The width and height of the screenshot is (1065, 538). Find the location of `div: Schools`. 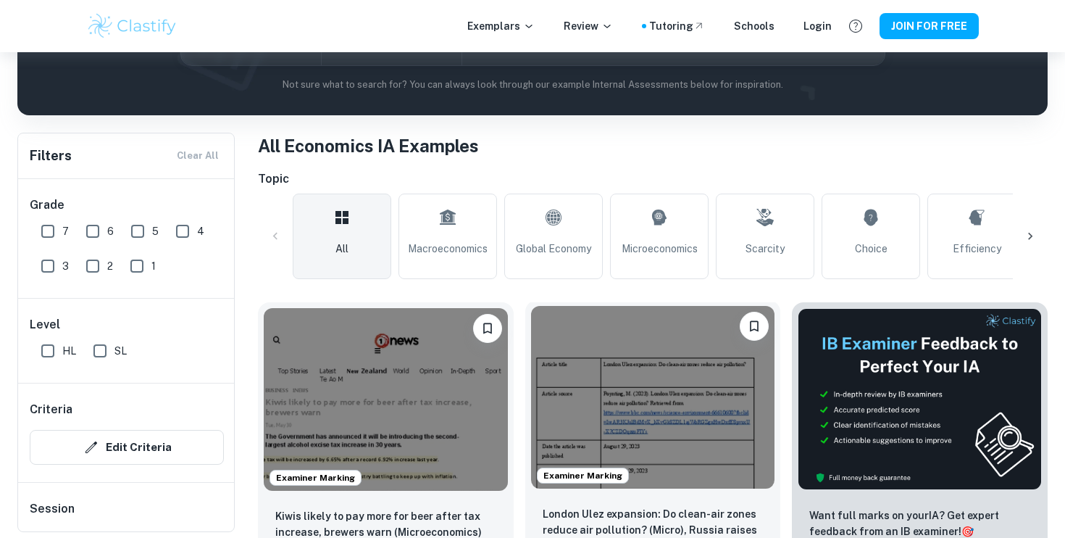

div: Schools is located at coordinates (754, 26).